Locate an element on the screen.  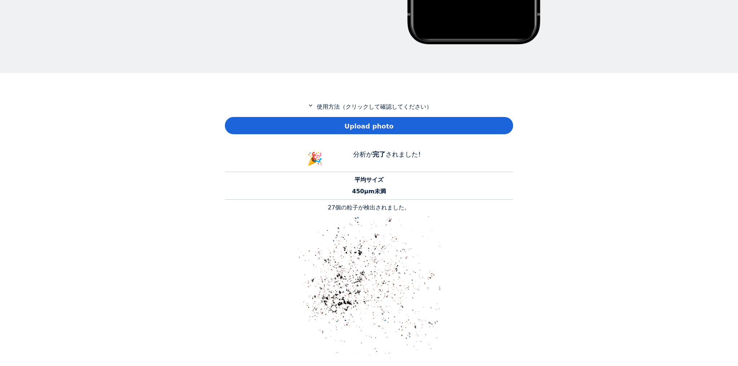
img: alt is located at coordinates (369, 288).